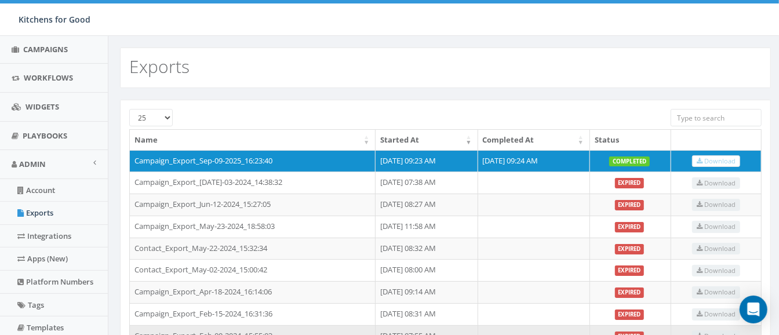 This screenshot has width=779, height=335. I want to click on label: completed, so click(629, 162).